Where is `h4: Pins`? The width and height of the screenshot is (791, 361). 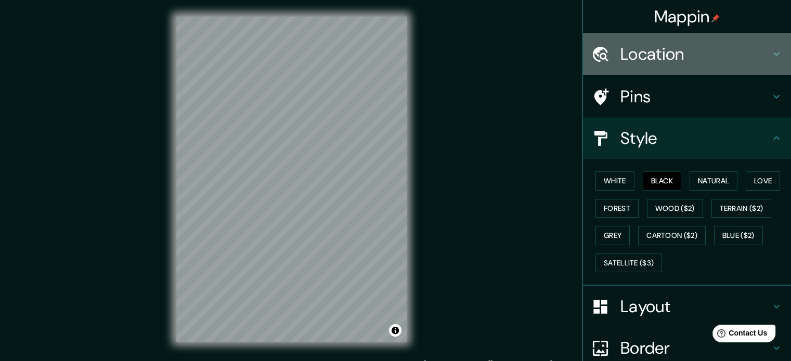 h4: Pins is located at coordinates (695, 97).